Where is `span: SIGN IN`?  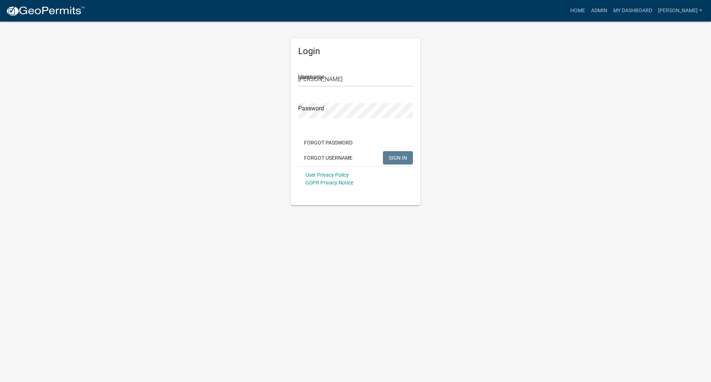 span: SIGN IN is located at coordinates (398, 157).